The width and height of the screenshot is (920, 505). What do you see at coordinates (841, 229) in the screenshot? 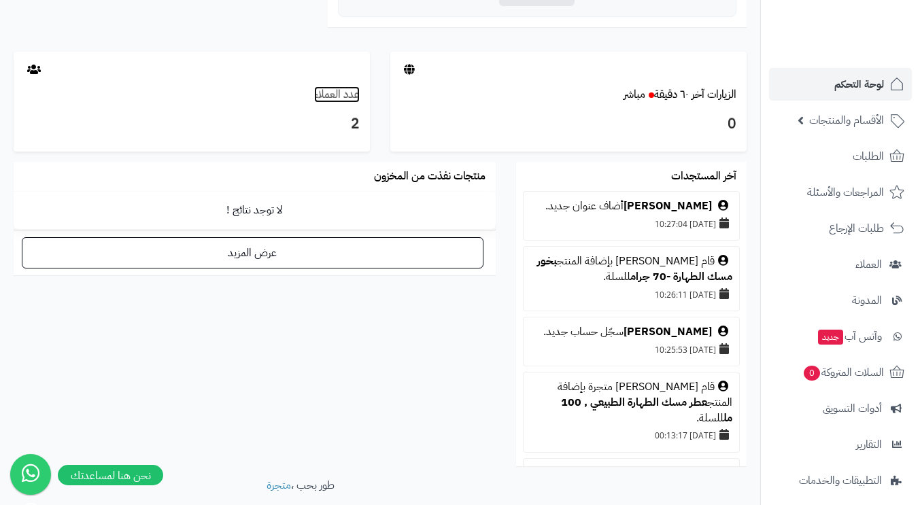
I see `a: طلبات الإرجاع` at bounding box center [841, 229].